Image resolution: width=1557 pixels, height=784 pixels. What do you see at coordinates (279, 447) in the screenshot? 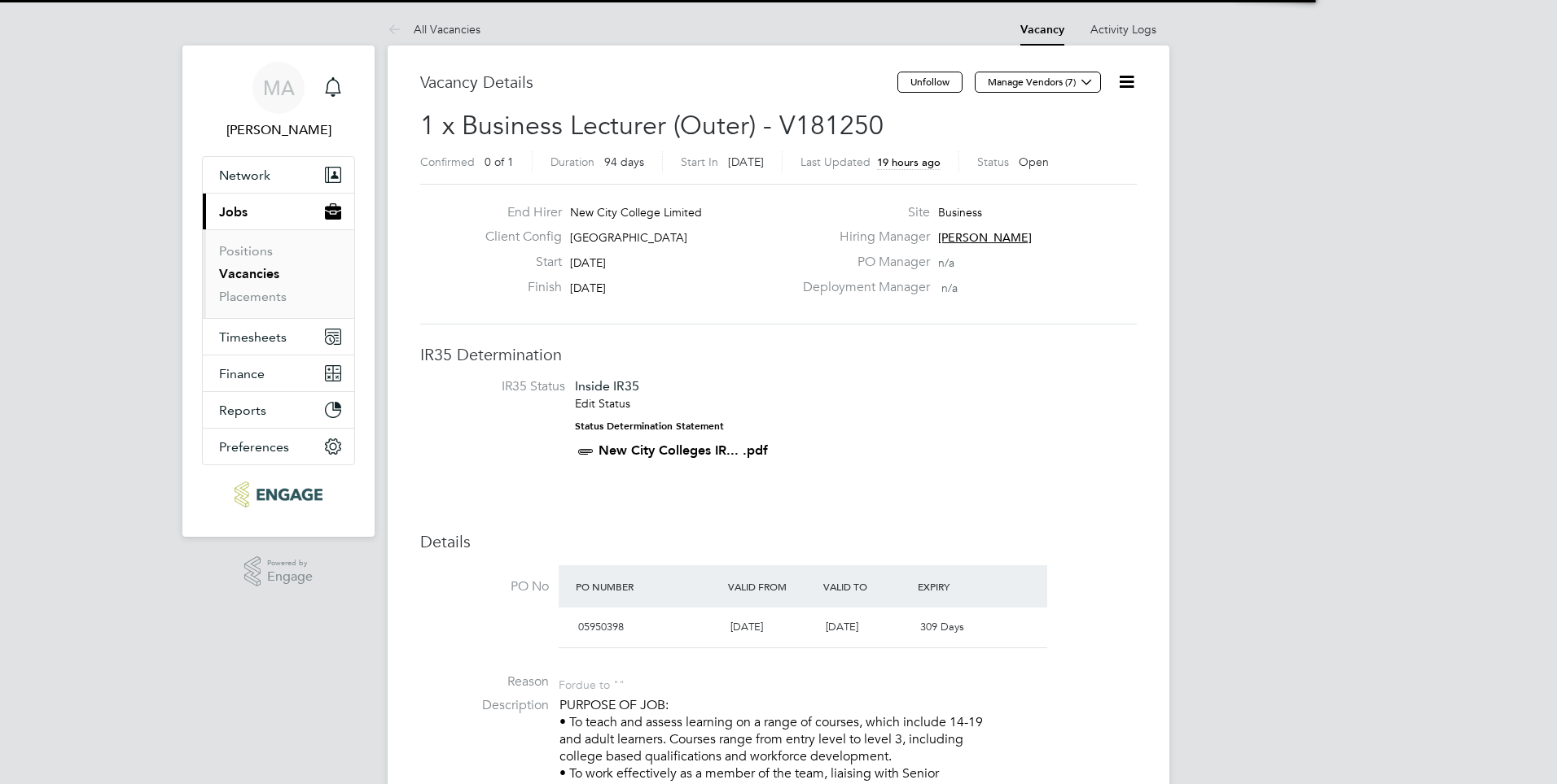
I see `button: Preferences` at bounding box center [279, 447].